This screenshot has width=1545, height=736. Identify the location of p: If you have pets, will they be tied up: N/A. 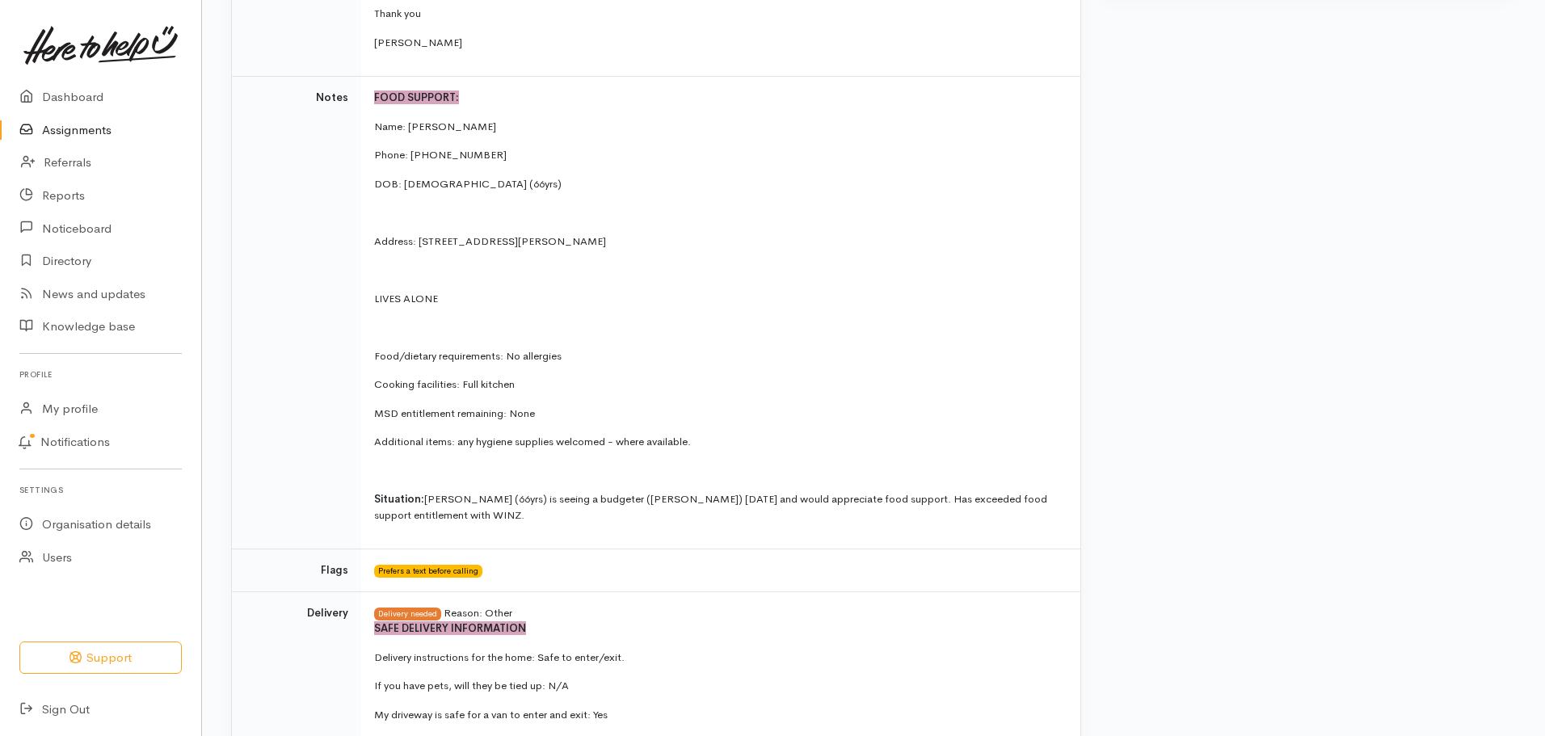
(718, 686).